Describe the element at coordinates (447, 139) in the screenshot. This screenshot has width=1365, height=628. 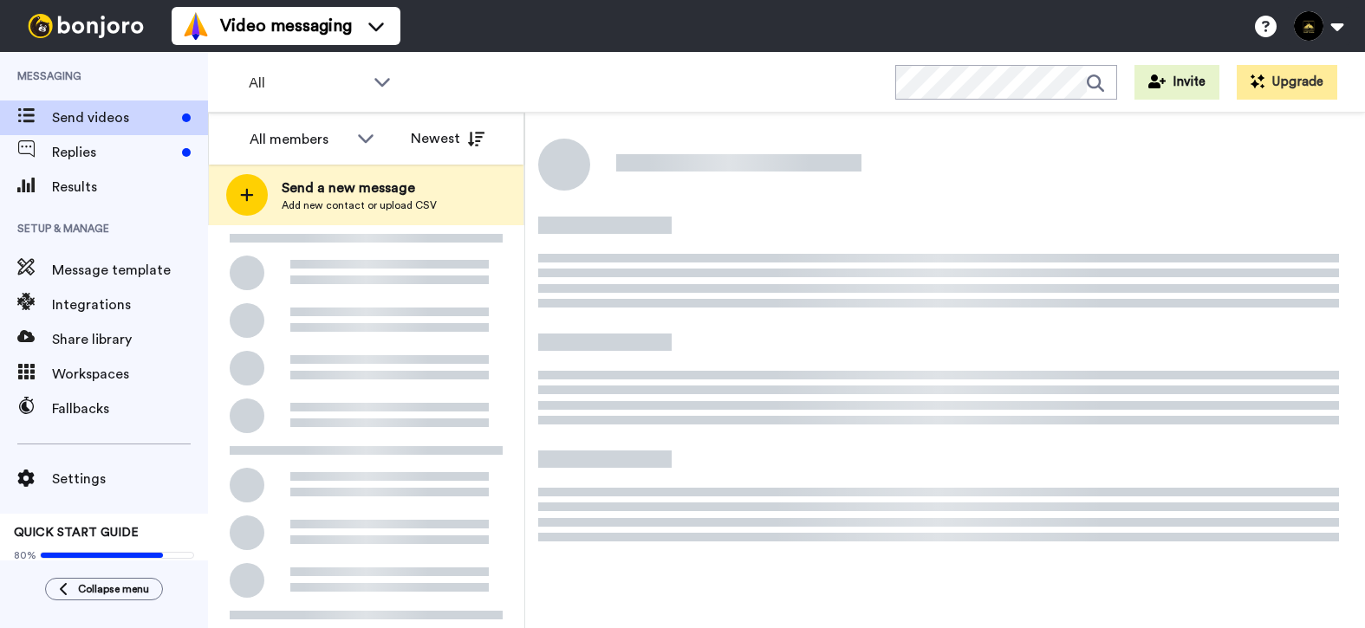
I see `button: Newest` at that location.